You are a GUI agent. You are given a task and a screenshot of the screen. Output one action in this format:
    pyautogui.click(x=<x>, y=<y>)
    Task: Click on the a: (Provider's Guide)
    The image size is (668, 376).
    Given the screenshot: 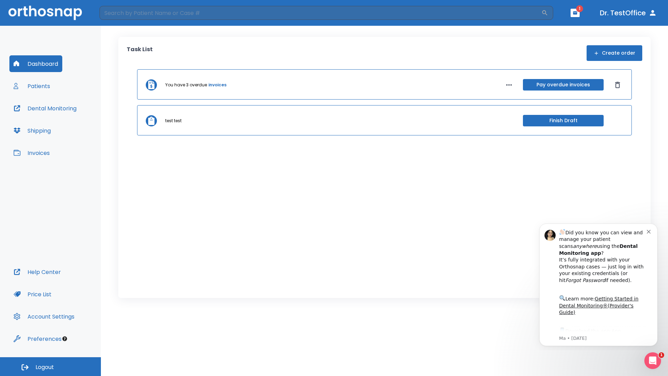 What is the action you would take?
    pyautogui.click(x=68, y=92)
    